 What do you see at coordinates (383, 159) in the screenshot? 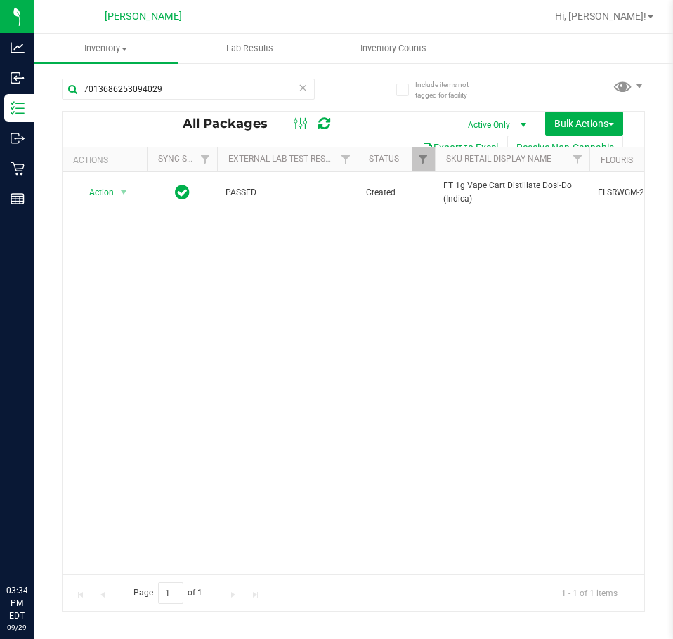
I see `a: Status` at bounding box center [383, 159].